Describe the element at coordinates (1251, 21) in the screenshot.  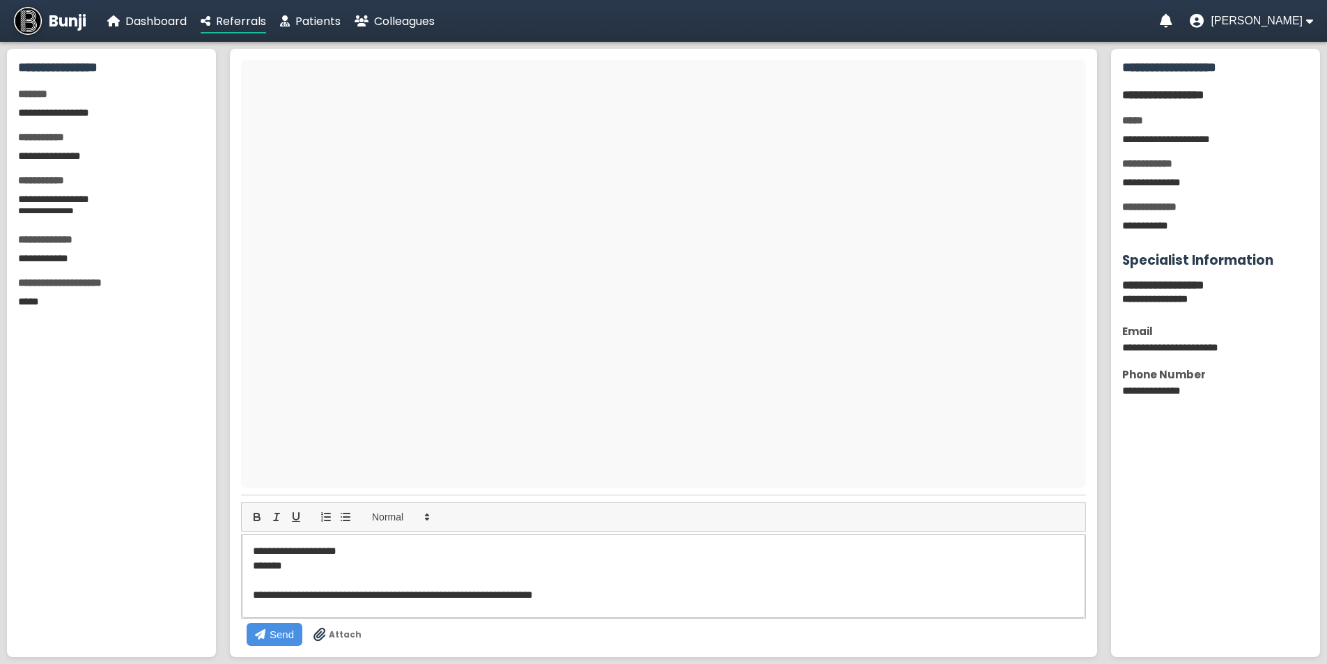
I see `button: User menu` at that location.